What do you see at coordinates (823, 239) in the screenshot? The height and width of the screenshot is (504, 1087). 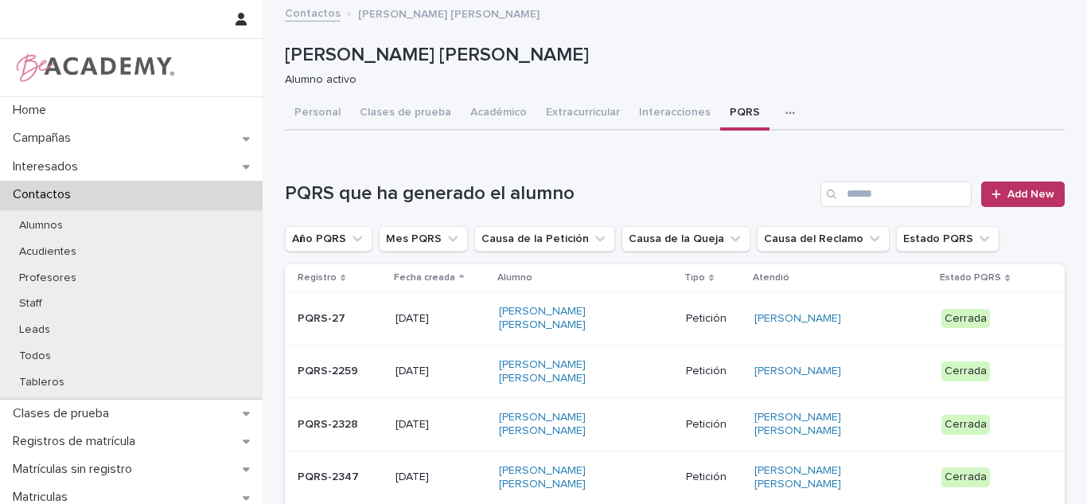 I see `button: Causa del Reclamo` at bounding box center [823, 239].